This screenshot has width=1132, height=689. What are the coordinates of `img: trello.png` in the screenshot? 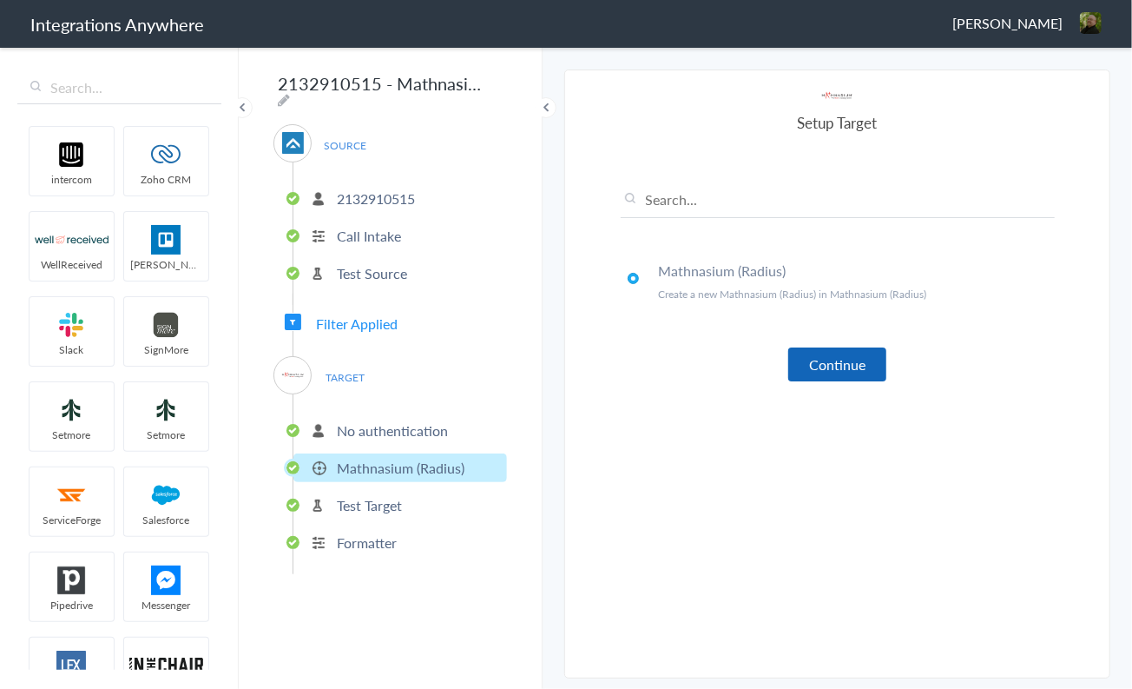 It's located at (166, 240).